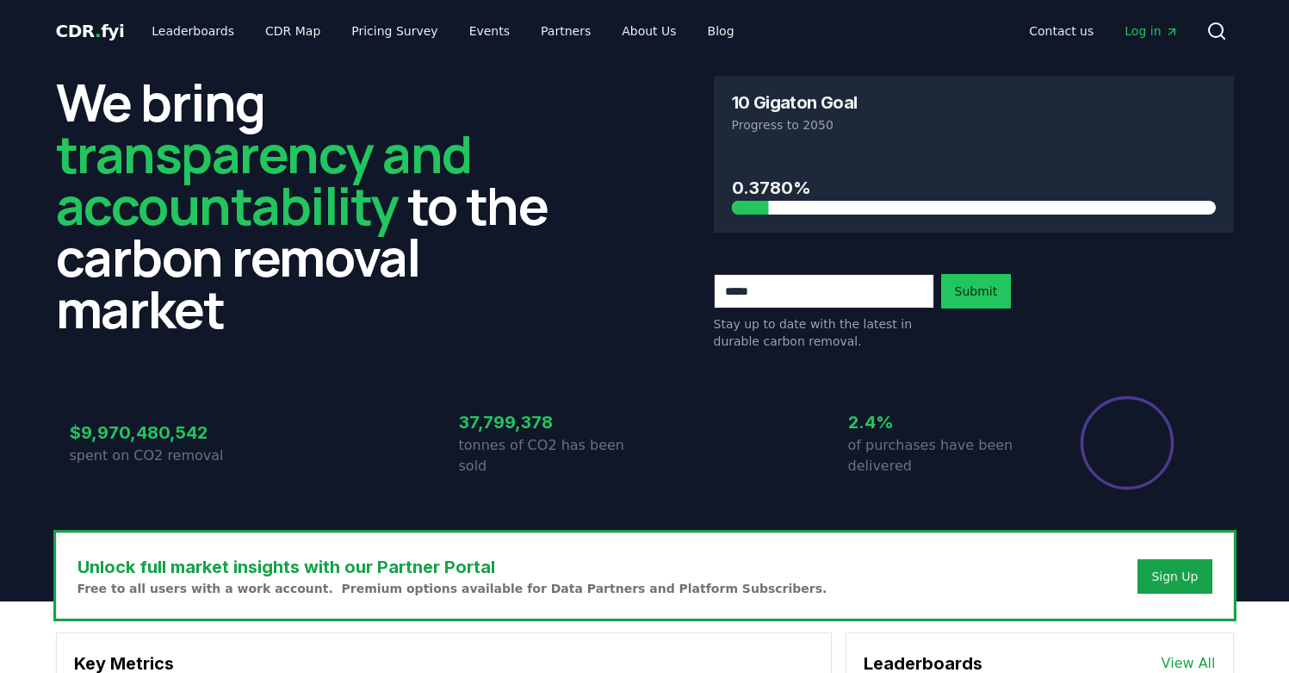 This screenshot has height=673, width=1289. I want to click on a: CDR.fyi, so click(90, 31).